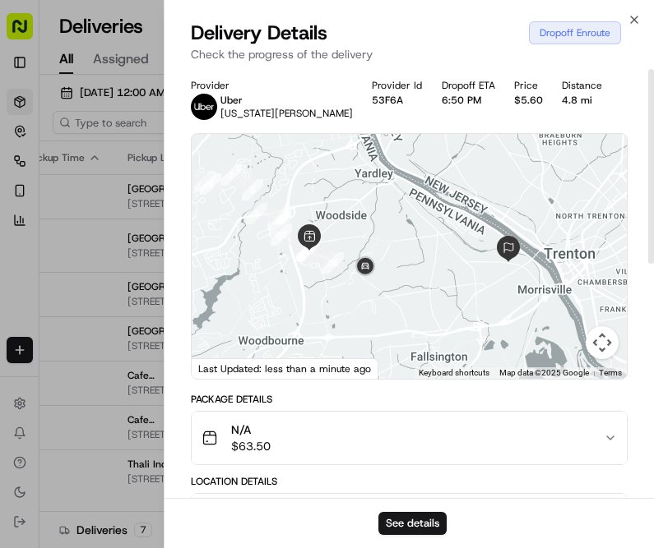 Image resolution: width=654 pixels, height=548 pixels. I want to click on div: Dropoff ETA, so click(471, 85).